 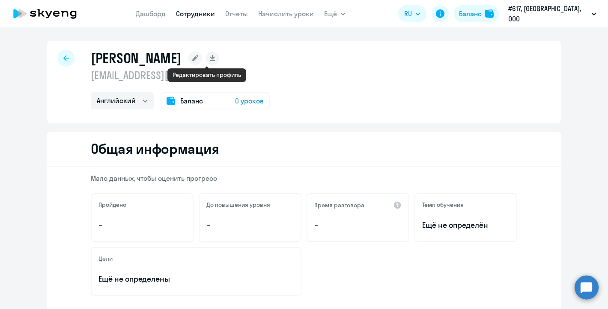 What do you see at coordinates (112, 205) in the screenshot?
I see `h5: Пройдено` at bounding box center [112, 205].